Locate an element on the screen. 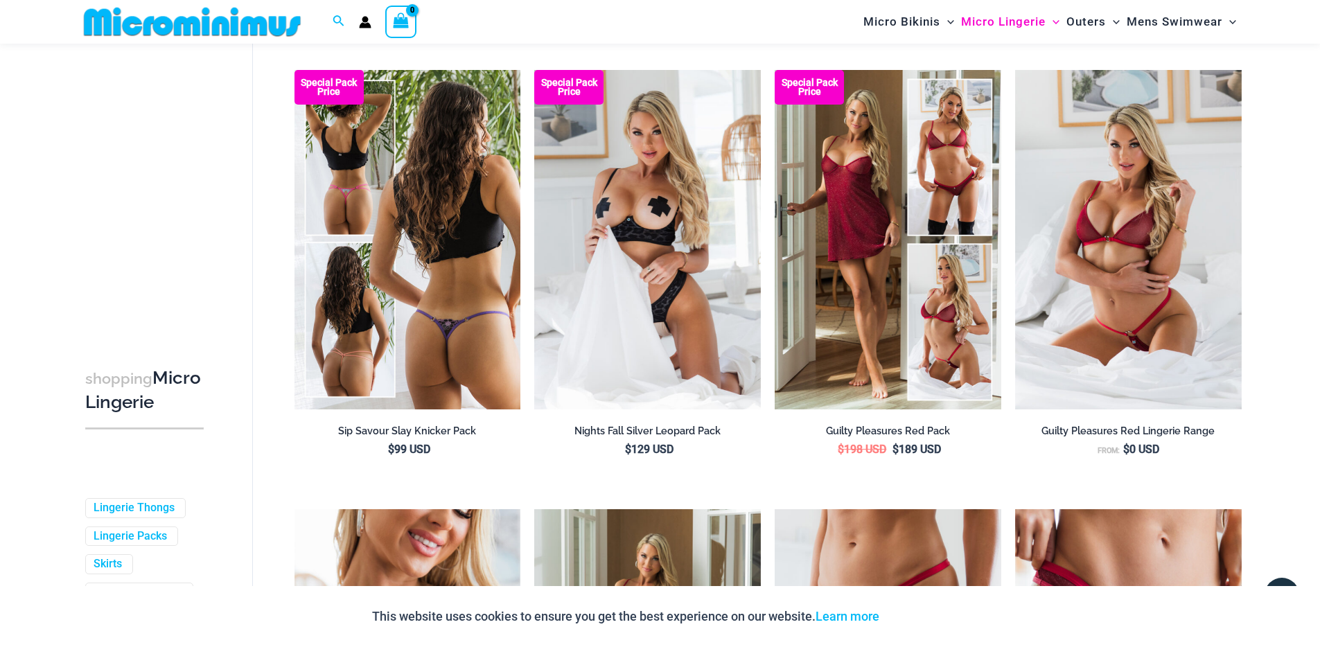  a: Micro LingerieMenu ToggleMenu Toggle is located at coordinates (1010, 21).